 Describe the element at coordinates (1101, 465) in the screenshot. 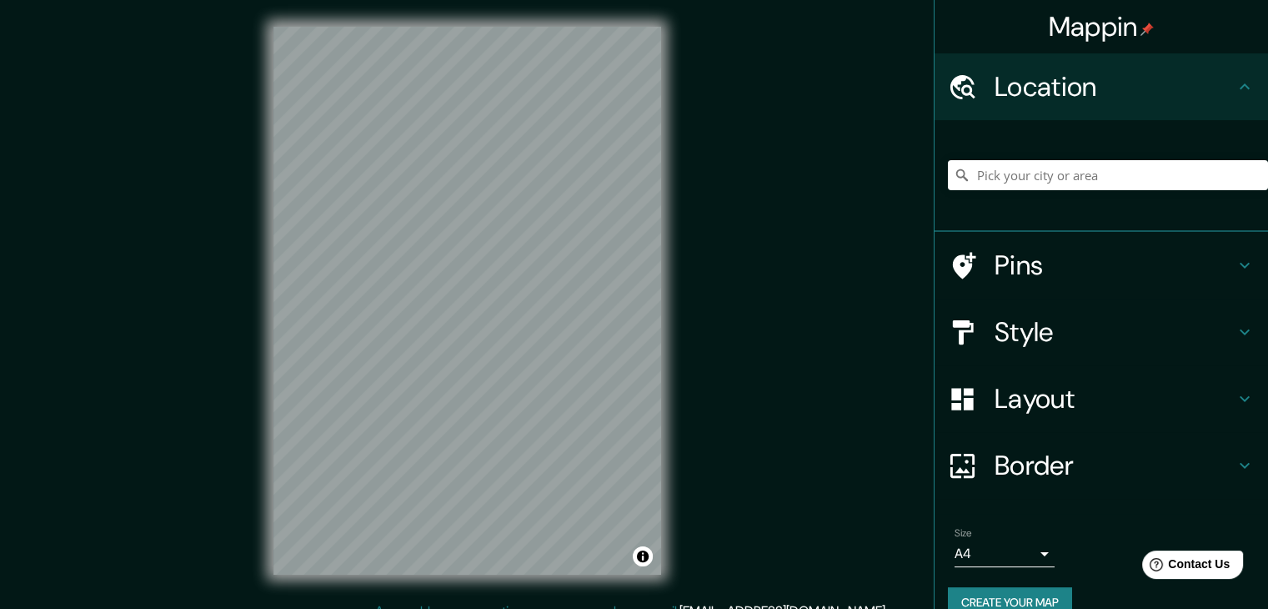

I see `div: Border` at that location.